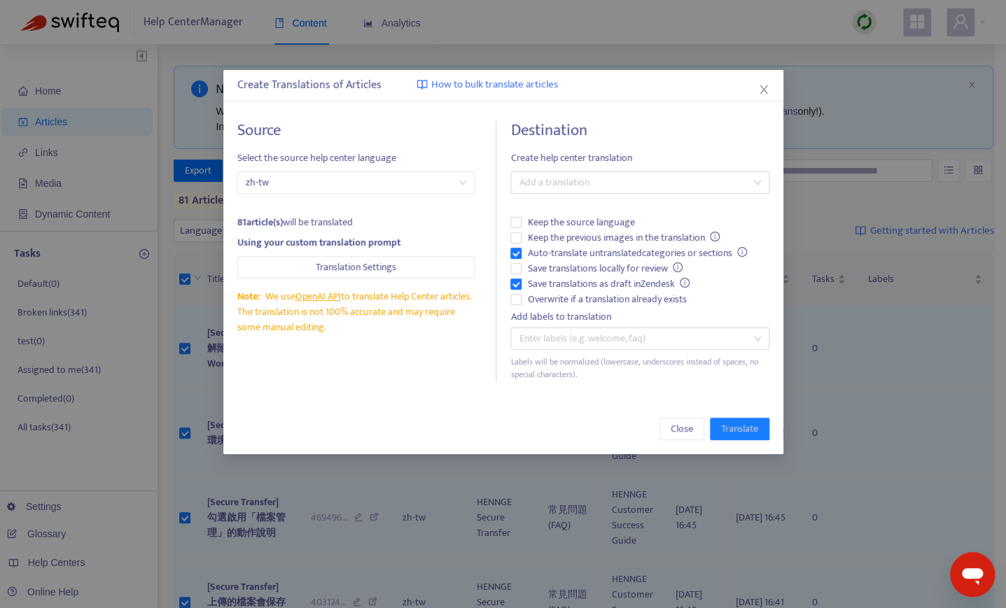  I want to click on span: Auto-translate untranslated categories or sections, so click(637, 253).